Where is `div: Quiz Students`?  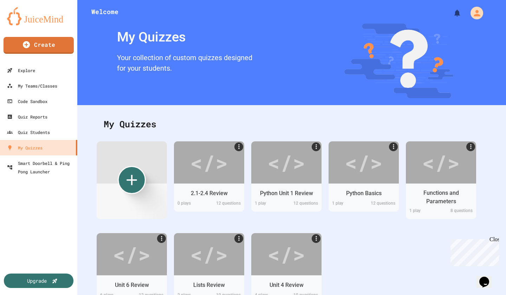
div: Quiz Students is located at coordinates (28, 132).